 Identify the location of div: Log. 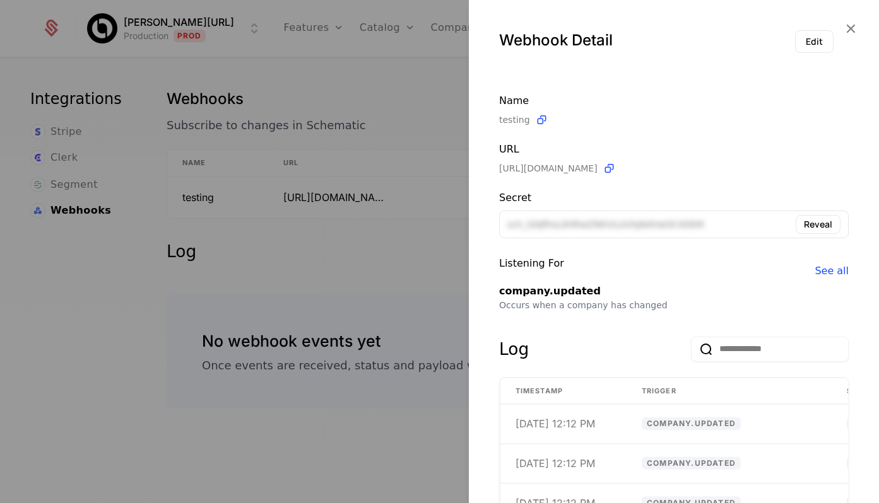
(514, 349).